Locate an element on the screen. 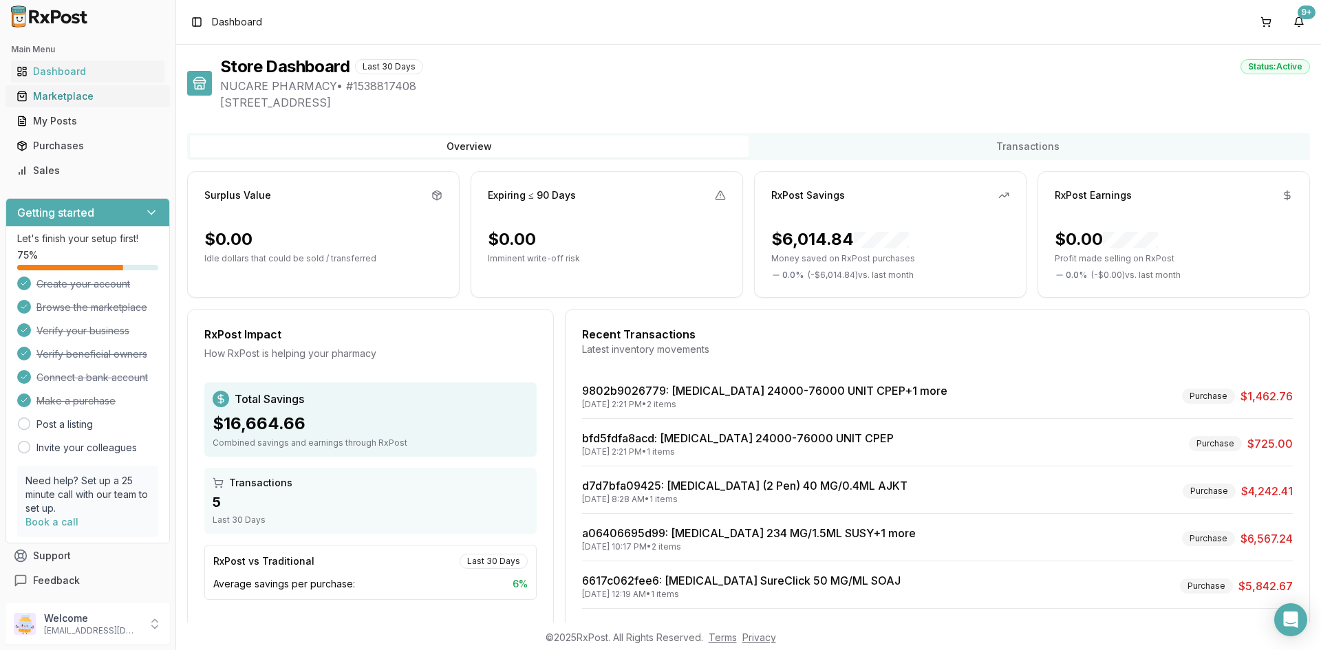  div: Recent Transactions is located at coordinates (937, 334).